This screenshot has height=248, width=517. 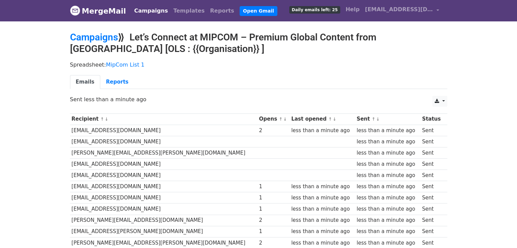 What do you see at coordinates (352, 10) in the screenshot?
I see `a: Help` at bounding box center [352, 10].